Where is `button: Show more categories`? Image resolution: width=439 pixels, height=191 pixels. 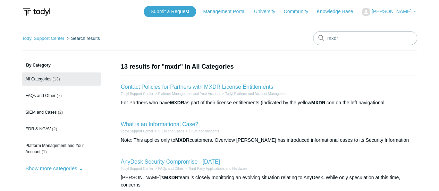
button: Show more categories is located at coordinates (54, 168).